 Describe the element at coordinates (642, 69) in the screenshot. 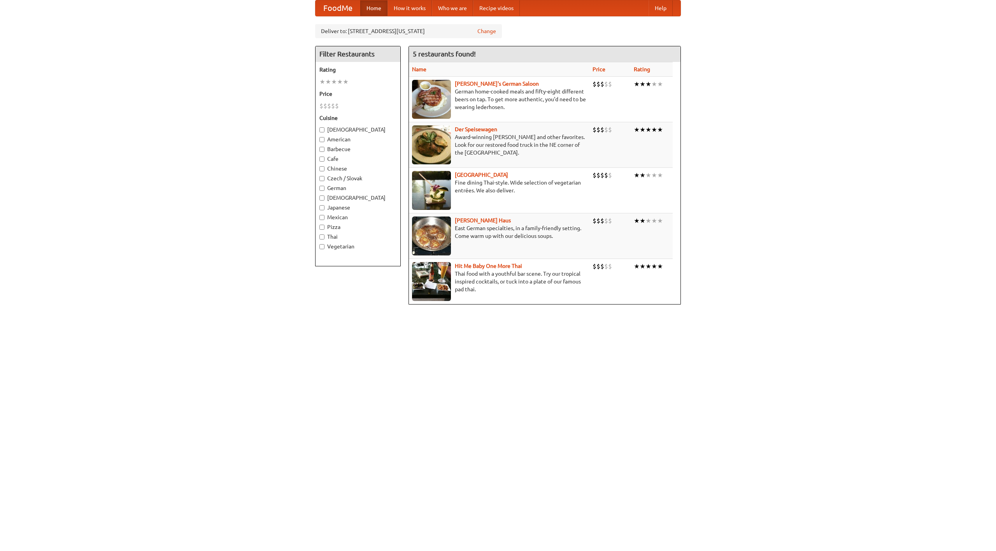

I see `a: Rating` at that location.